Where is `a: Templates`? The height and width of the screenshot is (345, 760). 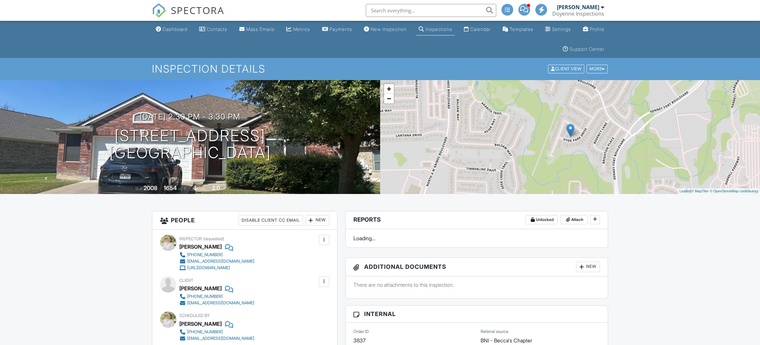
a: Templates is located at coordinates (518, 29).